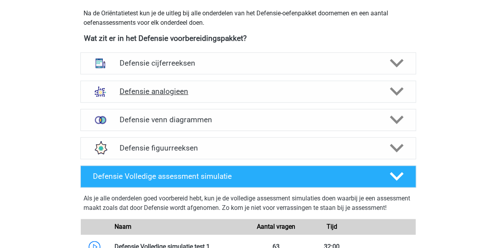  I want to click on div: Aantal vragen, so click(276, 226).